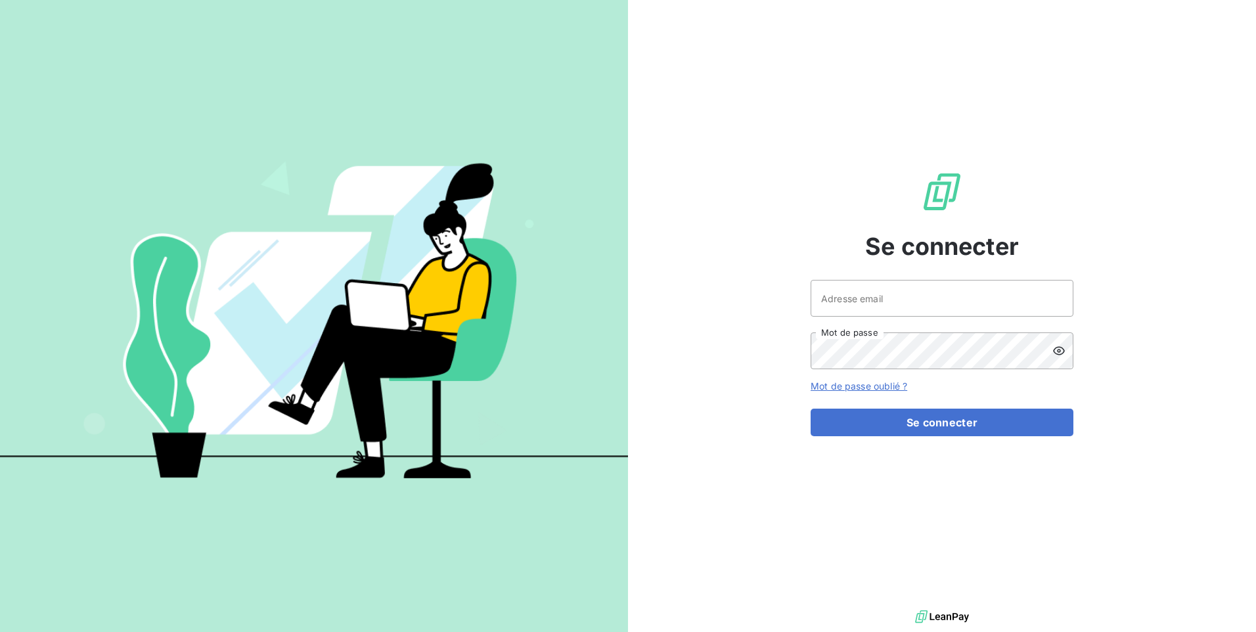 This screenshot has width=1256, height=632. Describe the element at coordinates (942, 192) in the screenshot. I see `img: Logo LeanPay` at that location.